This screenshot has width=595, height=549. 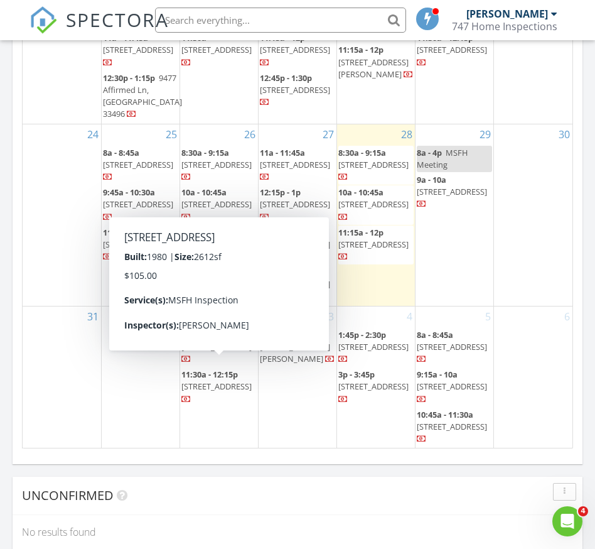 What do you see at coordinates (429, 153) in the screenshot?
I see `span: 8a - 4p` at bounding box center [429, 153].